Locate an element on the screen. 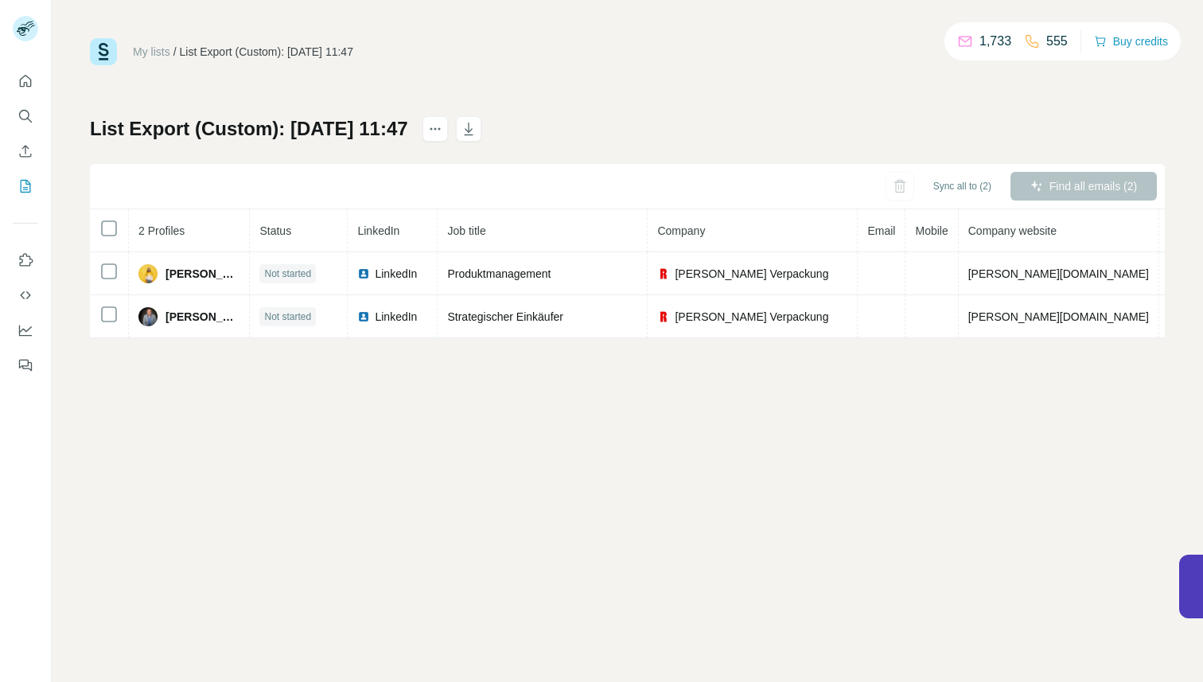 The width and height of the screenshot is (1203, 682). button: Use Surfe API is located at coordinates (25, 295).